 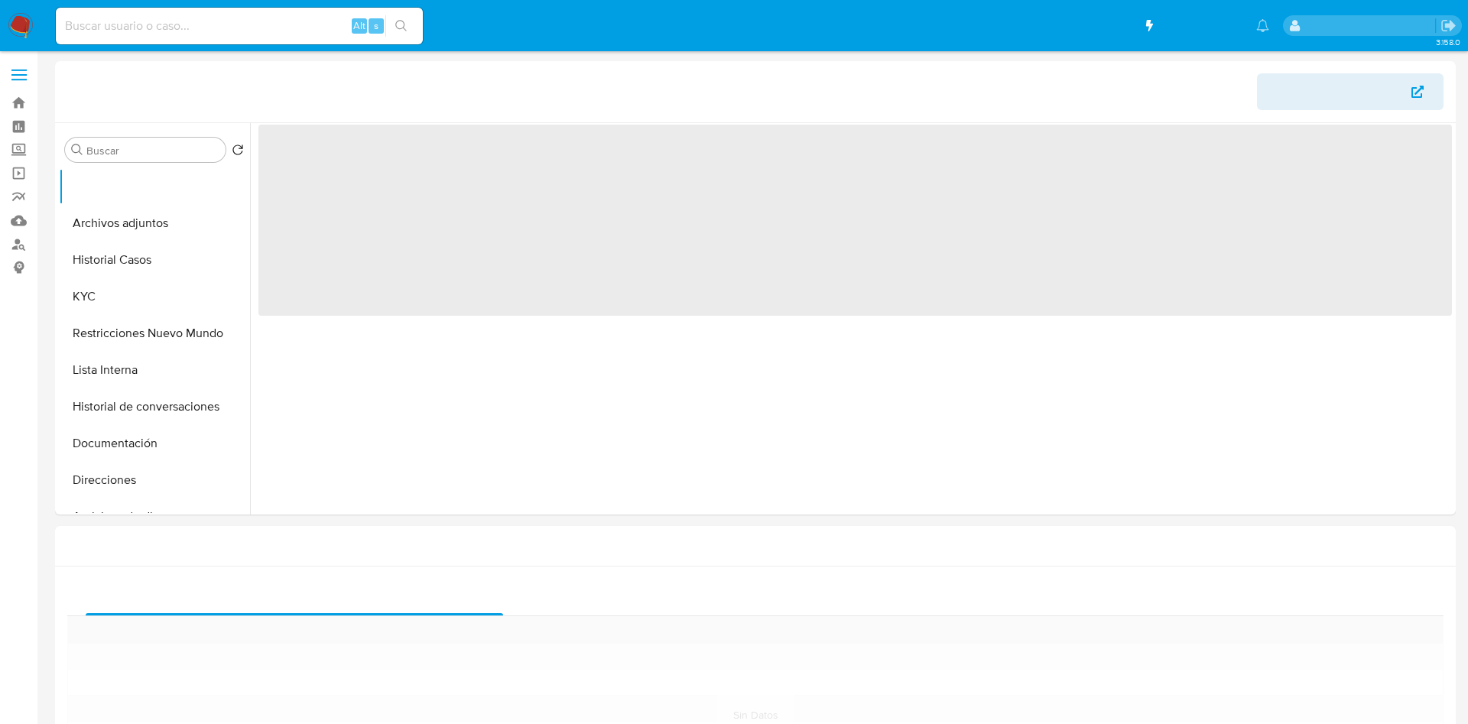 What do you see at coordinates (154, 187) in the screenshot?
I see `button: General` at bounding box center [154, 187].